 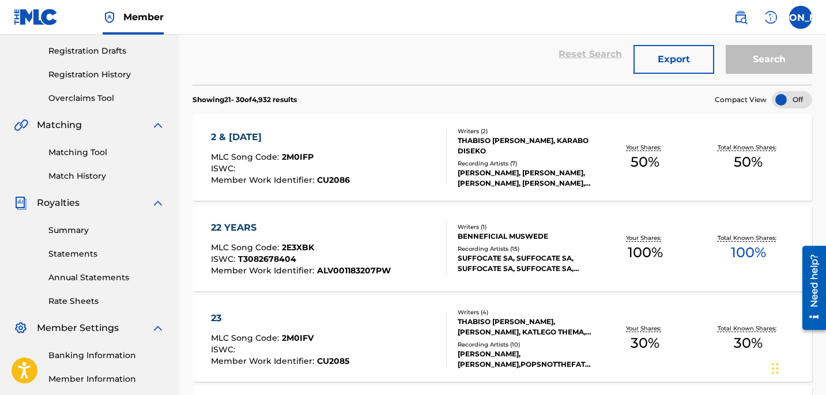 I want to click on span: 2M0IFV, so click(x=298, y=338).